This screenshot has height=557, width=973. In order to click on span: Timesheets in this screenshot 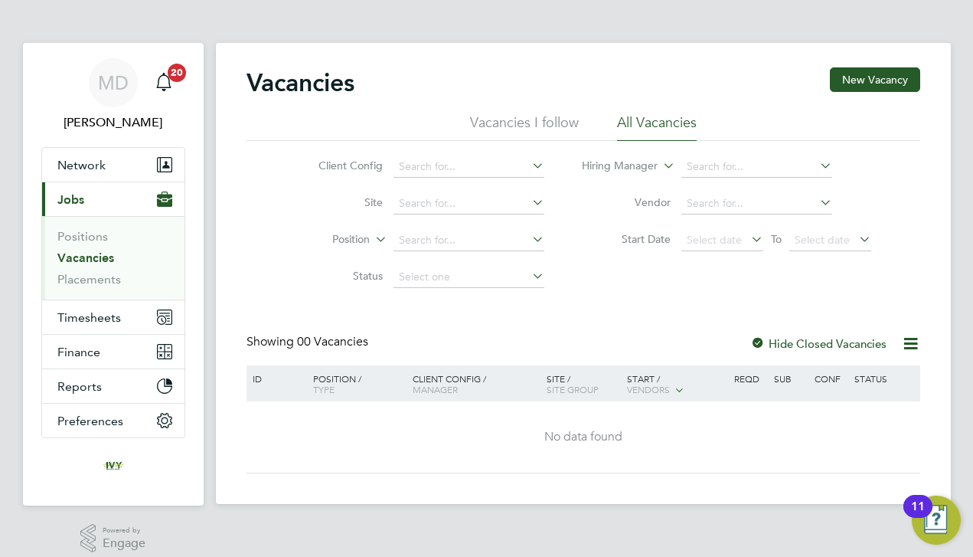, I will do `click(89, 317)`.